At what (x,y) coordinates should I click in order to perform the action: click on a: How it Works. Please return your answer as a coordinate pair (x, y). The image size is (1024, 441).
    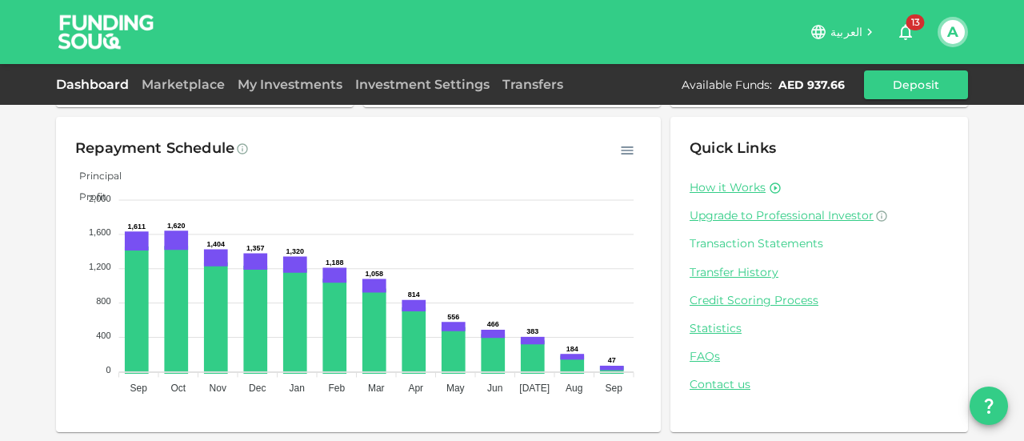
    Looking at the image, I should click on (727, 187).